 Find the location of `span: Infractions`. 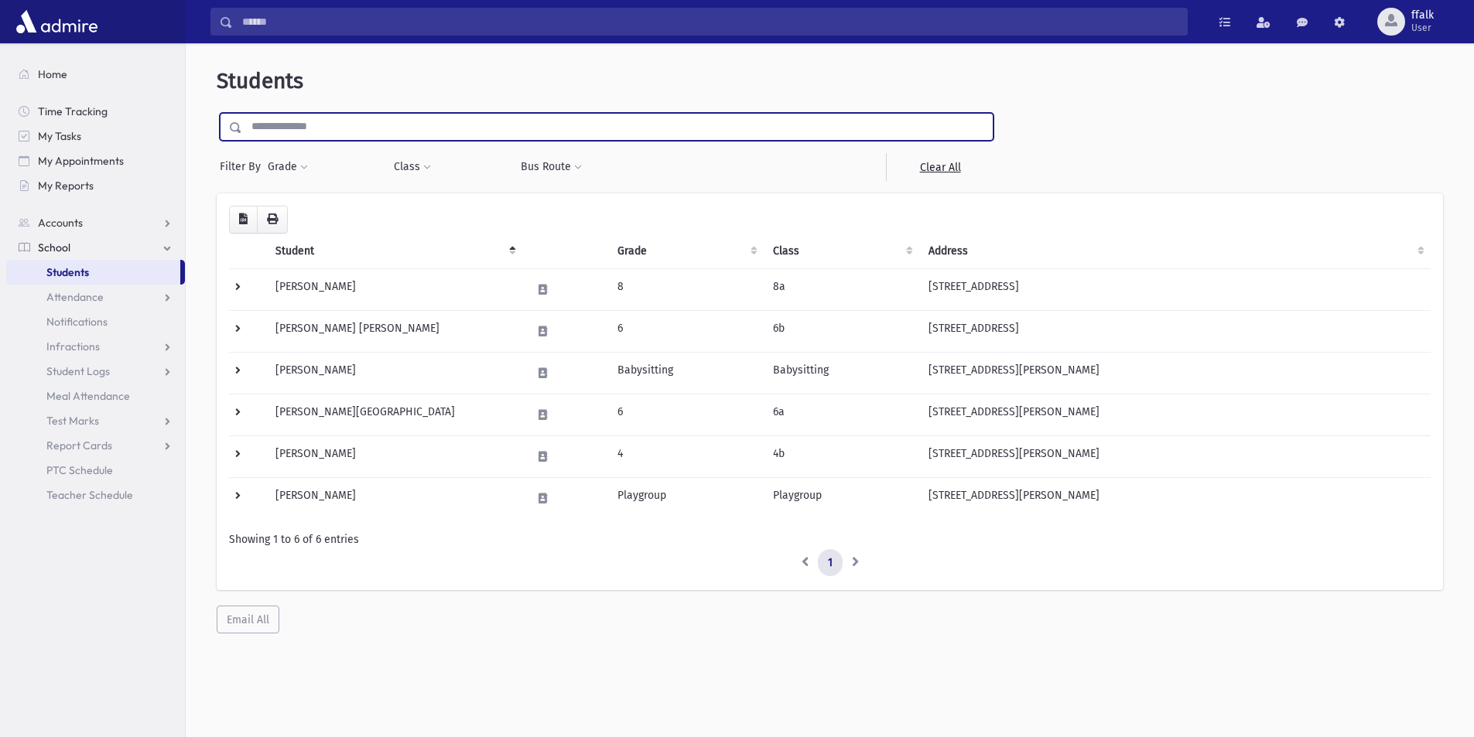

span: Infractions is located at coordinates (73, 347).